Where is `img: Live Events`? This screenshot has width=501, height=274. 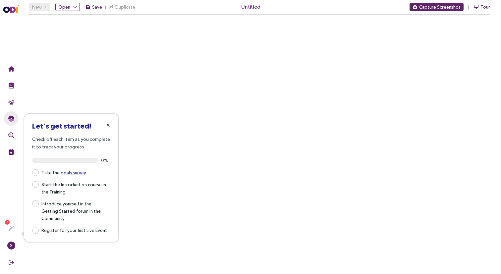 img: Live Events is located at coordinates (11, 152).